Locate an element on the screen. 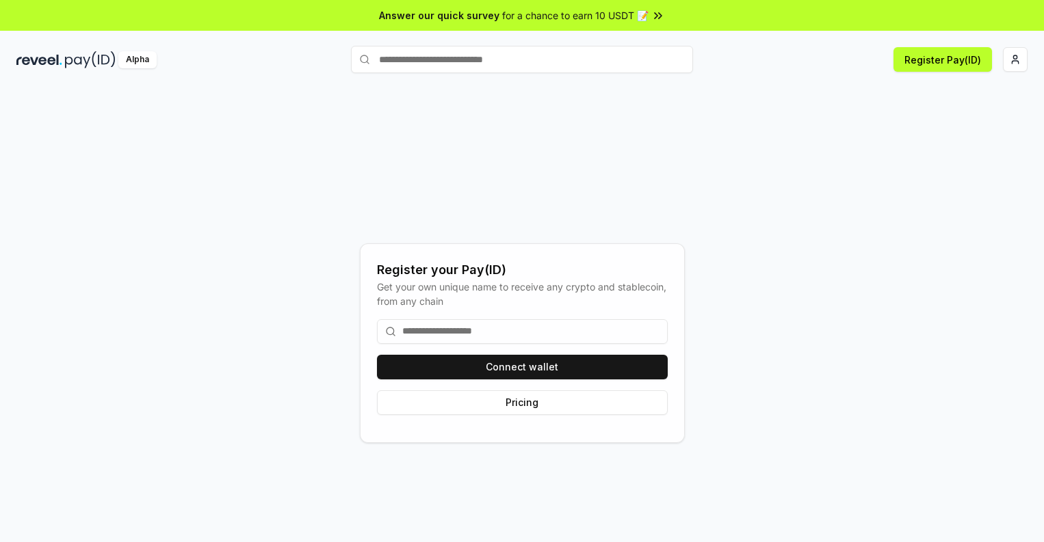 Image resolution: width=1044 pixels, height=542 pixels. button: Pricing is located at coordinates (522, 403).